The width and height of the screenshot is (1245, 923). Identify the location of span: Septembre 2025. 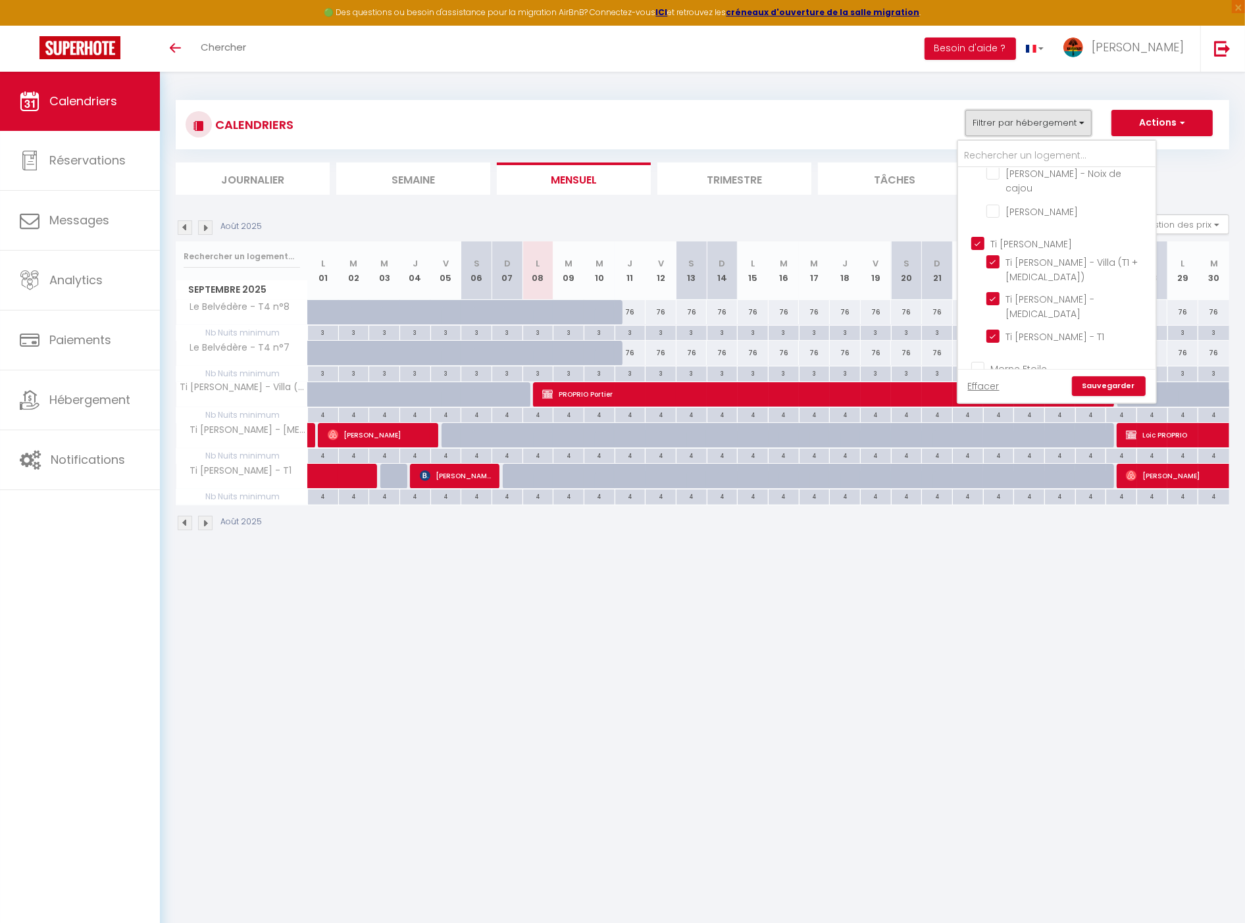
(242, 290).